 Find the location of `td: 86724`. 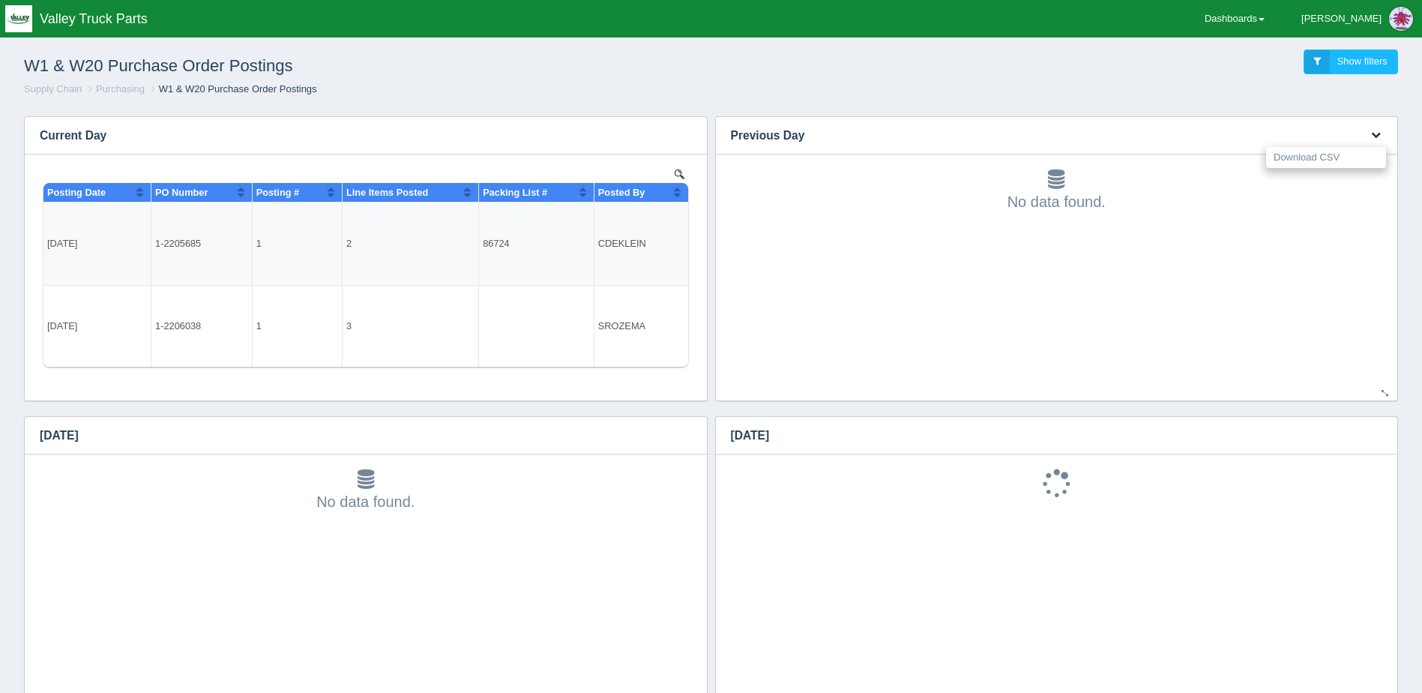

td: 86724 is located at coordinates (497, 74).